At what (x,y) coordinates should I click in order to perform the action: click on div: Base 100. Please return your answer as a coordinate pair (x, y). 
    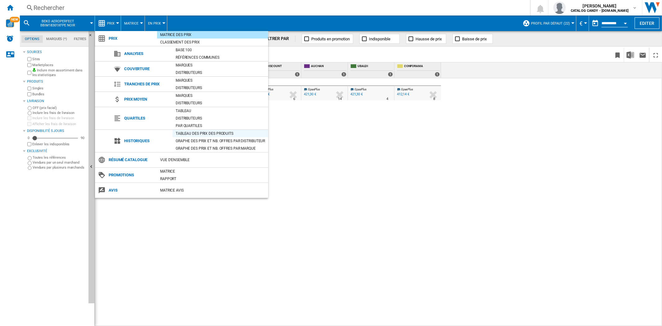
    Looking at the image, I should click on (220, 50).